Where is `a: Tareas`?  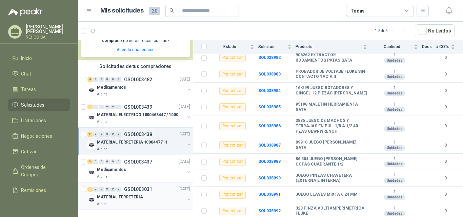
a: Tareas is located at coordinates (39, 90).